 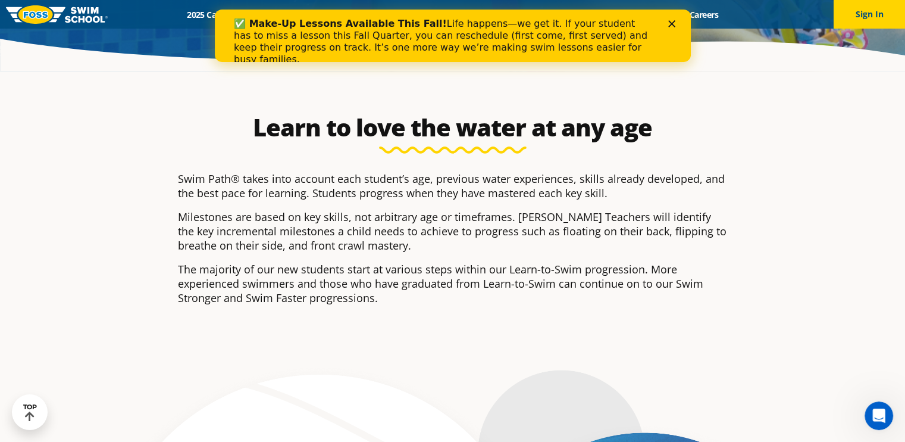 What do you see at coordinates (703, 14) in the screenshot?
I see `a: Careers` at bounding box center [703, 14].